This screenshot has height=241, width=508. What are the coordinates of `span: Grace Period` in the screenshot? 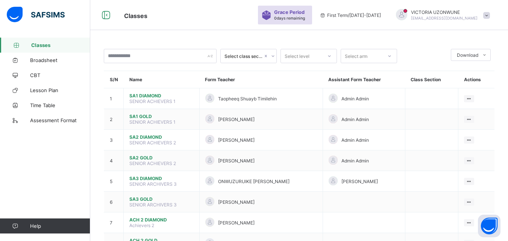 It's located at (289, 12).